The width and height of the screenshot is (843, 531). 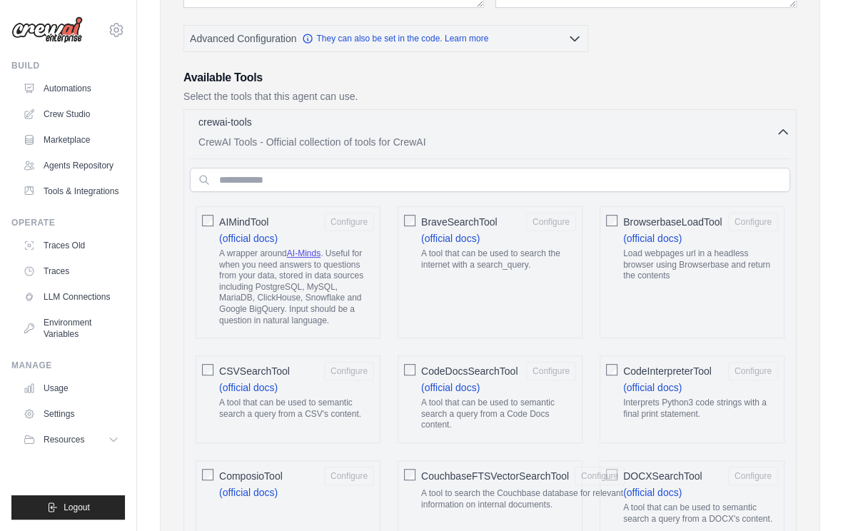 I want to click on p: A wrapper around . Useful for when you need answers to questions from your data, stored in data s..., so click(x=296, y=287).